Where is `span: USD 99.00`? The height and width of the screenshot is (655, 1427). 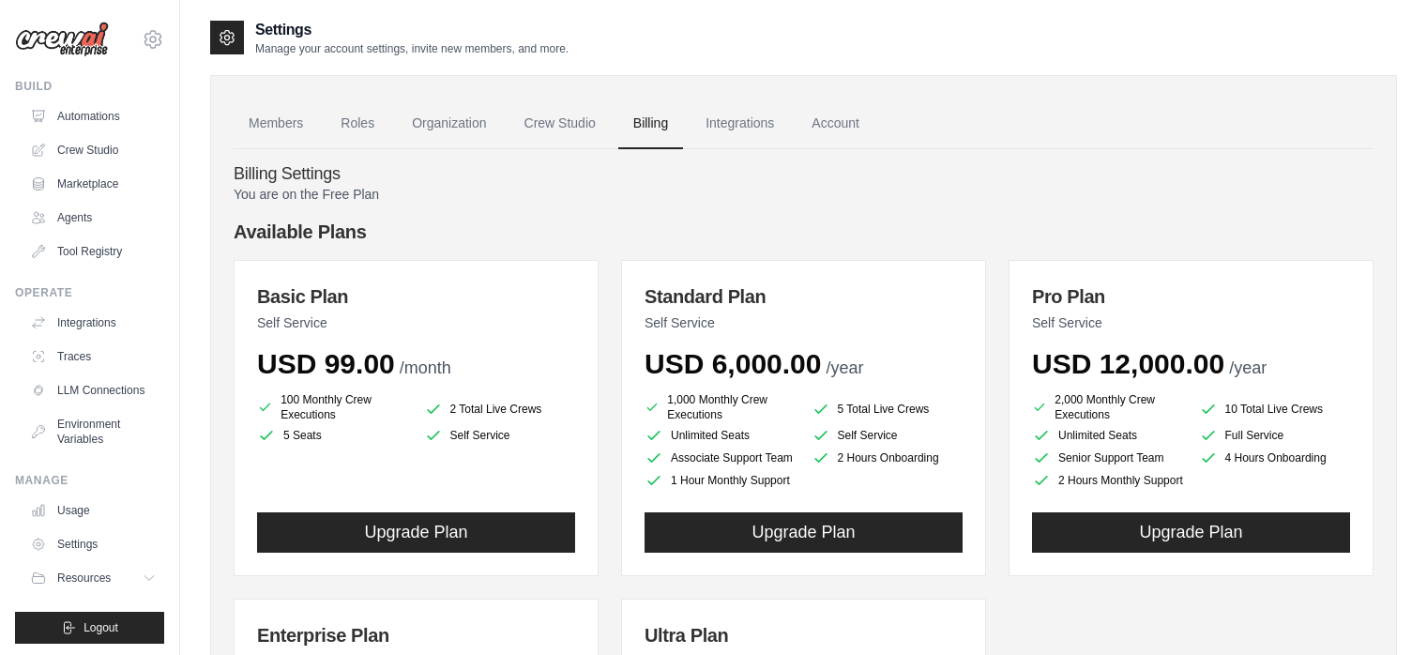 span: USD 99.00 is located at coordinates (326, 363).